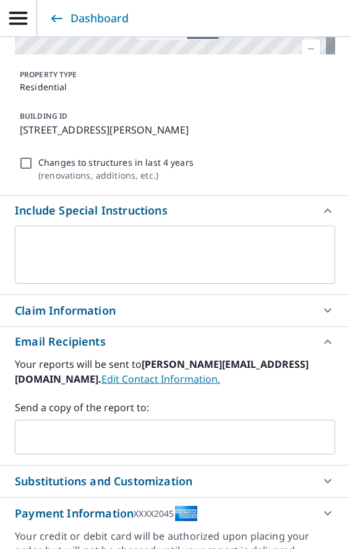 The image size is (350, 549). Describe the element at coordinates (175, 408) in the screenshot. I see `label: Send a copy of the report to:` at that location.